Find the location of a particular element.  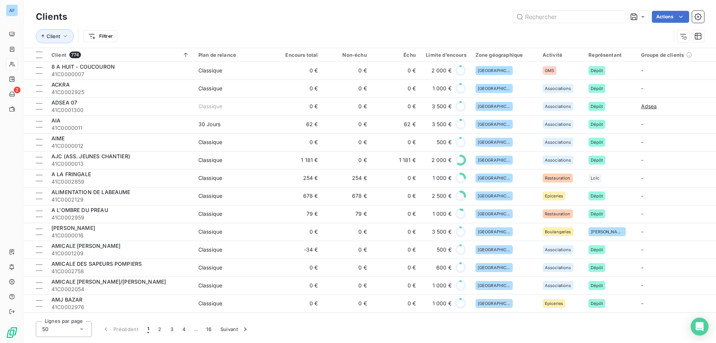

span: 41C0002925 is located at coordinates (120, 92).